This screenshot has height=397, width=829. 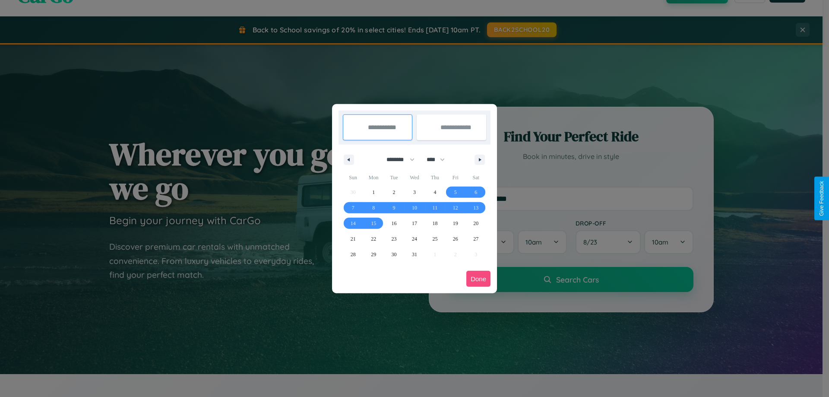 I want to click on span: 7, so click(x=353, y=208).